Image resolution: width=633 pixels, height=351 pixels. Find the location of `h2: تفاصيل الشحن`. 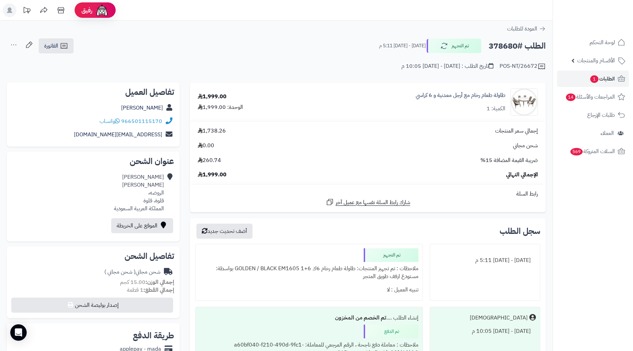

h2: تفاصيل الشحن is located at coordinates (93, 256).